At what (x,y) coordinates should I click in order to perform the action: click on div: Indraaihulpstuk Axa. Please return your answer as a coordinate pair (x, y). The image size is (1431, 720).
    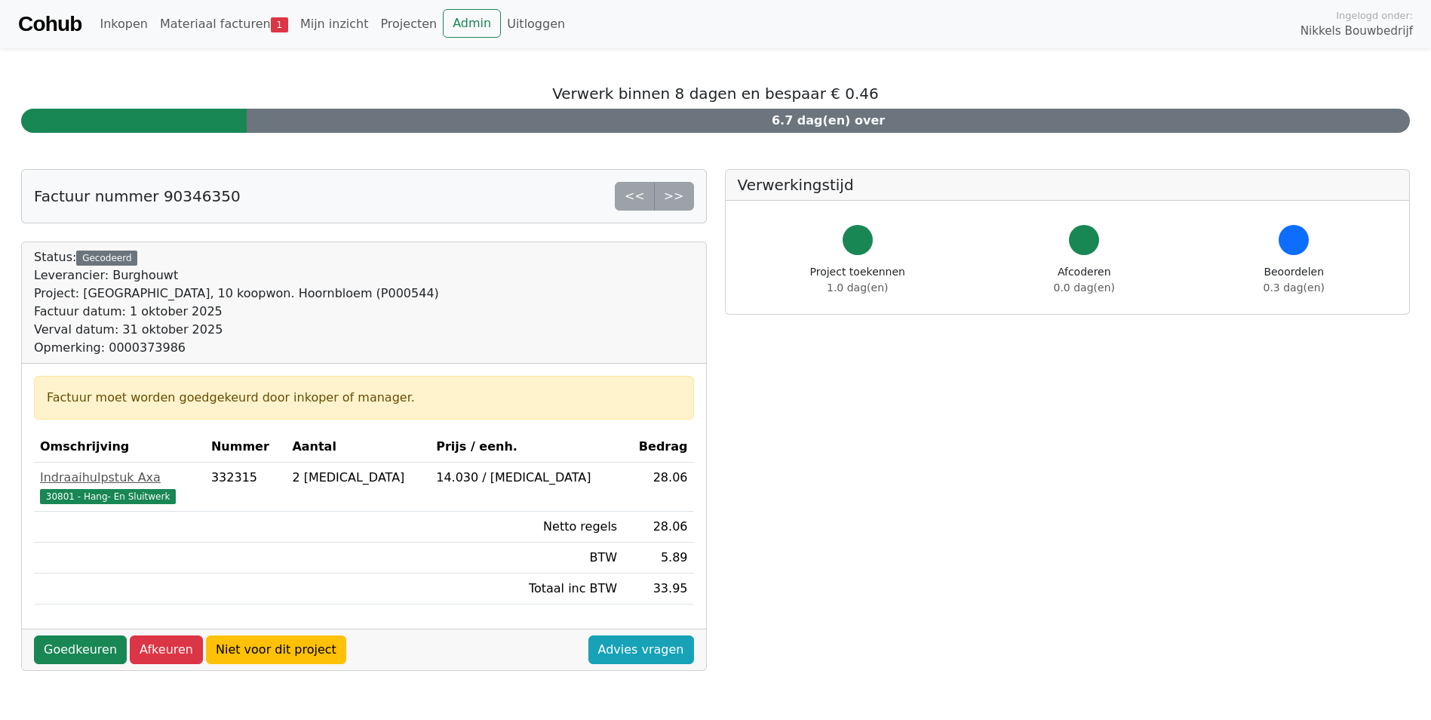
    Looking at the image, I should click on (119, 478).